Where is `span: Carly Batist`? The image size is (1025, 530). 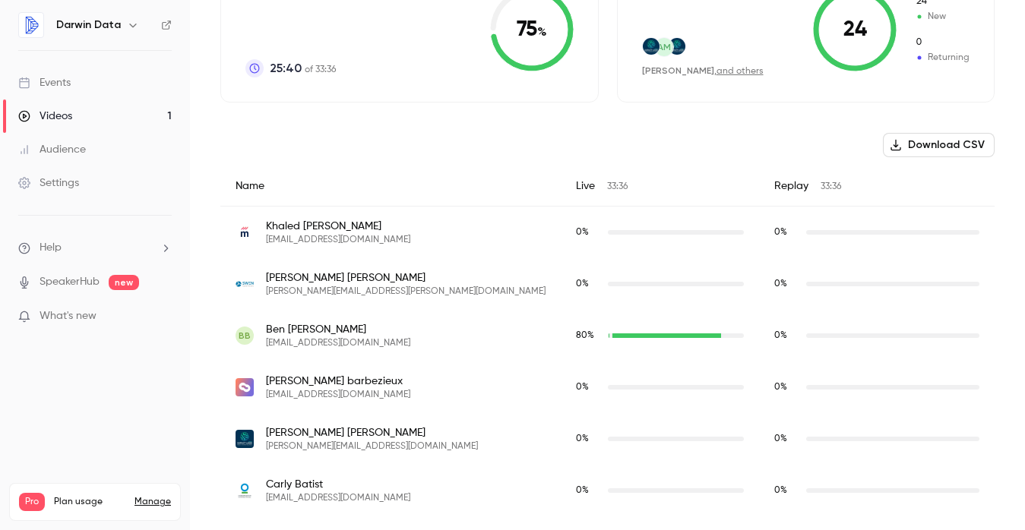 span: Carly Batist is located at coordinates (338, 485).